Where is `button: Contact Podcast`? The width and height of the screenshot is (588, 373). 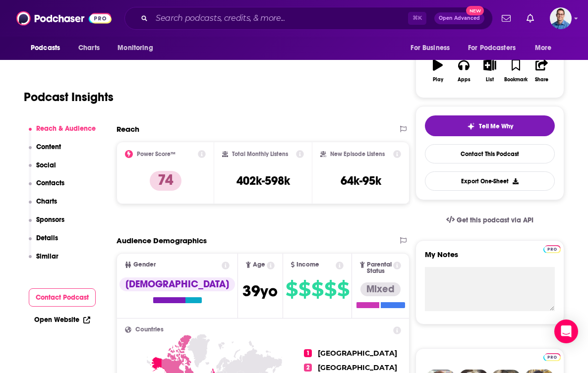
button: Contact Podcast is located at coordinates (62, 297).